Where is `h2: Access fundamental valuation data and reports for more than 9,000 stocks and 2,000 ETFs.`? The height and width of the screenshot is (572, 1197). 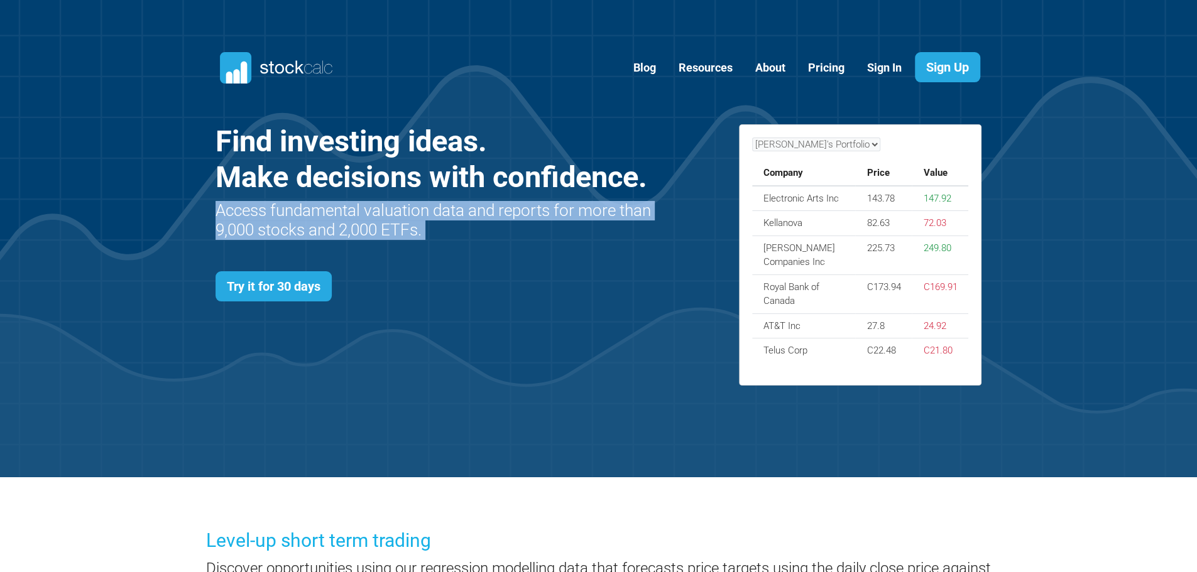 h2: Access fundamental valuation data and reports for more than 9,000 stocks and 2,000 ETFs. is located at coordinates (435, 220).